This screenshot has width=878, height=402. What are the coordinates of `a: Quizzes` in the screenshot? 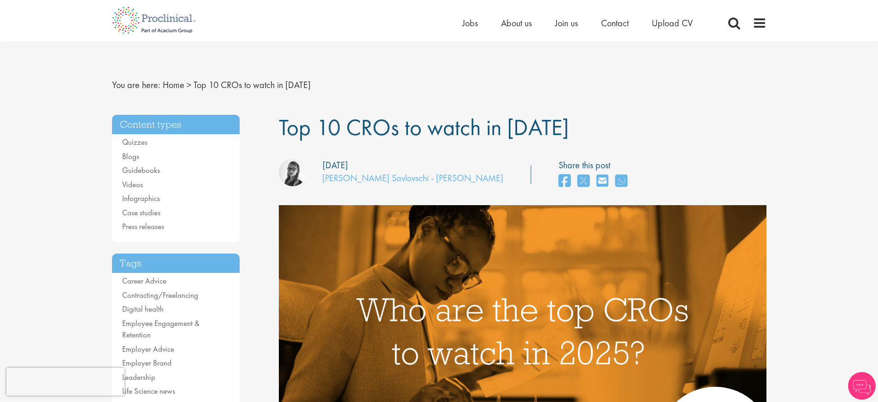 It's located at (135, 142).